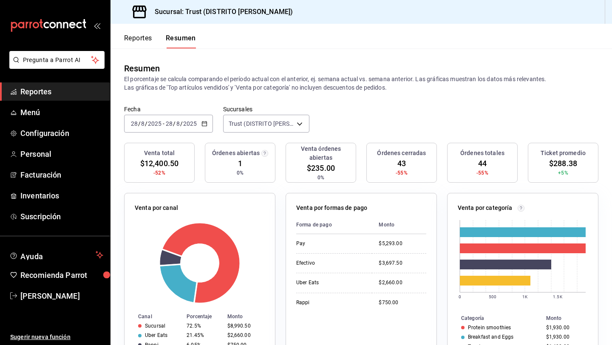 This screenshot has height=345, width=612. What do you see at coordinates (401, 153) in the screenshot?
I see `h3: Órdenes cerradas` at bounding box center [401, 153].